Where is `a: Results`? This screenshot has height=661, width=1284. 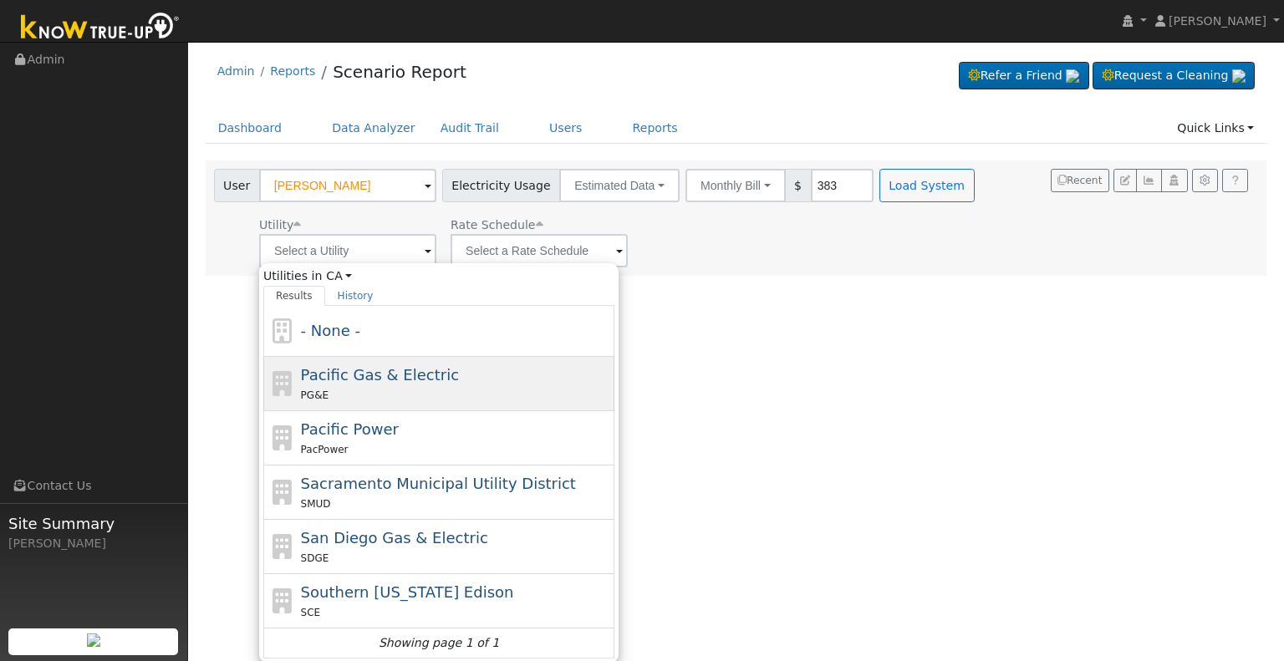 a: Results is located at coordinates (294, 296).